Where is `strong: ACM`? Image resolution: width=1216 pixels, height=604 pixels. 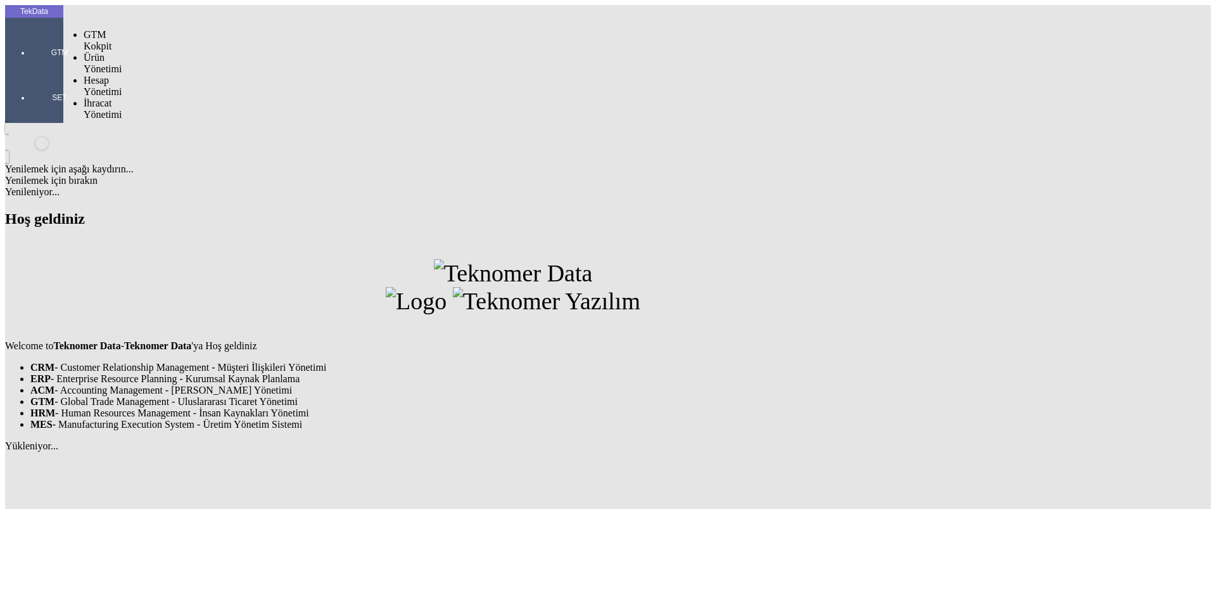
strong: ACM is located at coordinates (42, 389).